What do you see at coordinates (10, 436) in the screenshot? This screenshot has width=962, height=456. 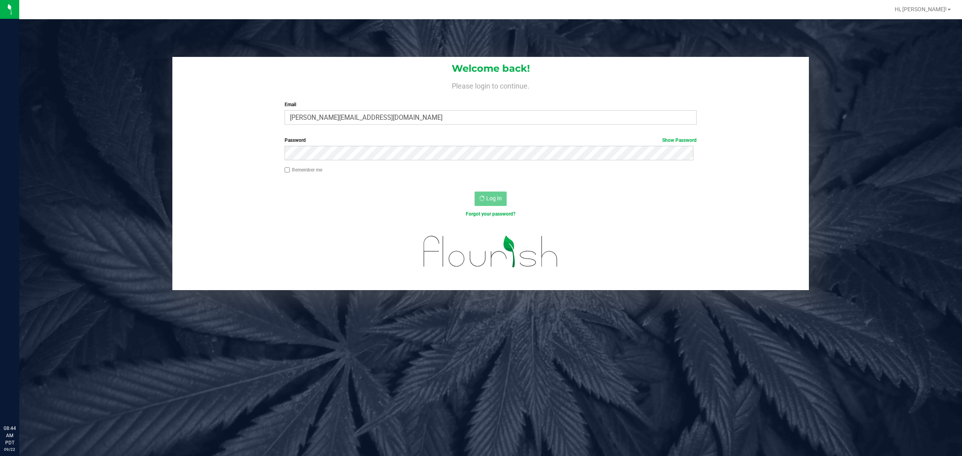 I see `p: 08:44 AM PDT` at bounding box center [10, 436].